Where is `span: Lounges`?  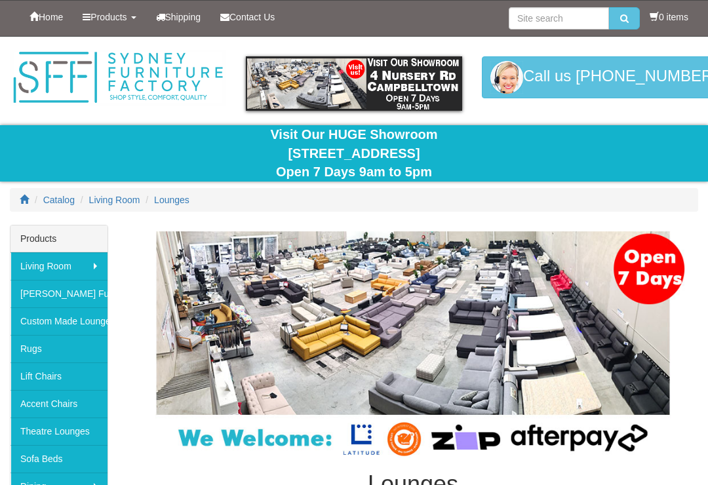 span: Lounges is located at coordinates (172, 200).